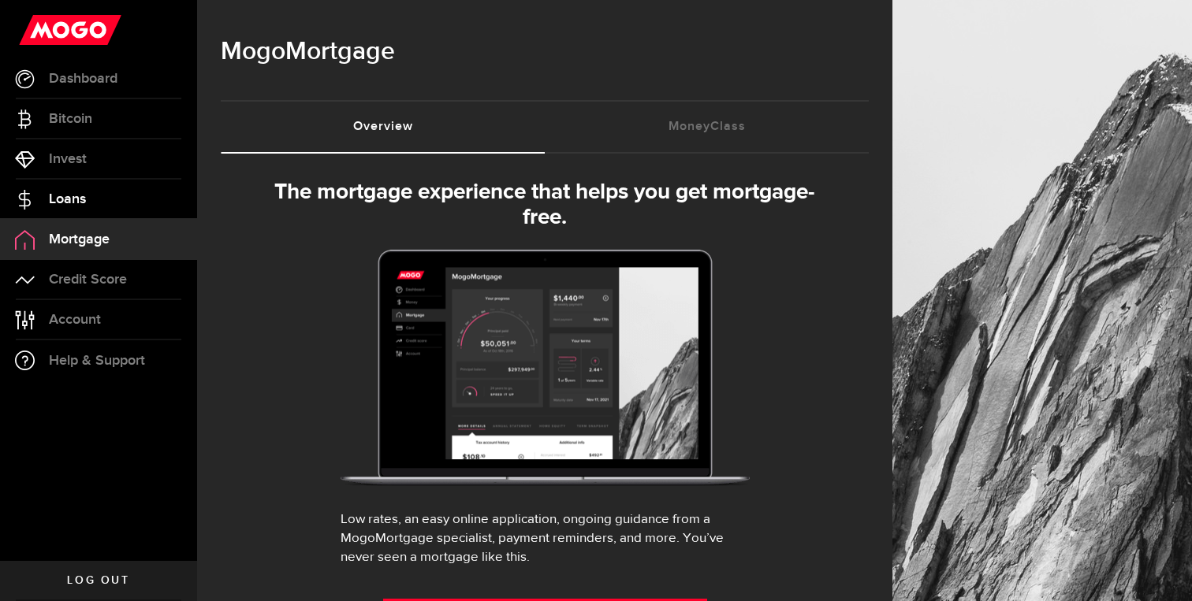  Describe the element at coordinates (79, 240) in the screenshot. I see `span: Mortgage` at that location.